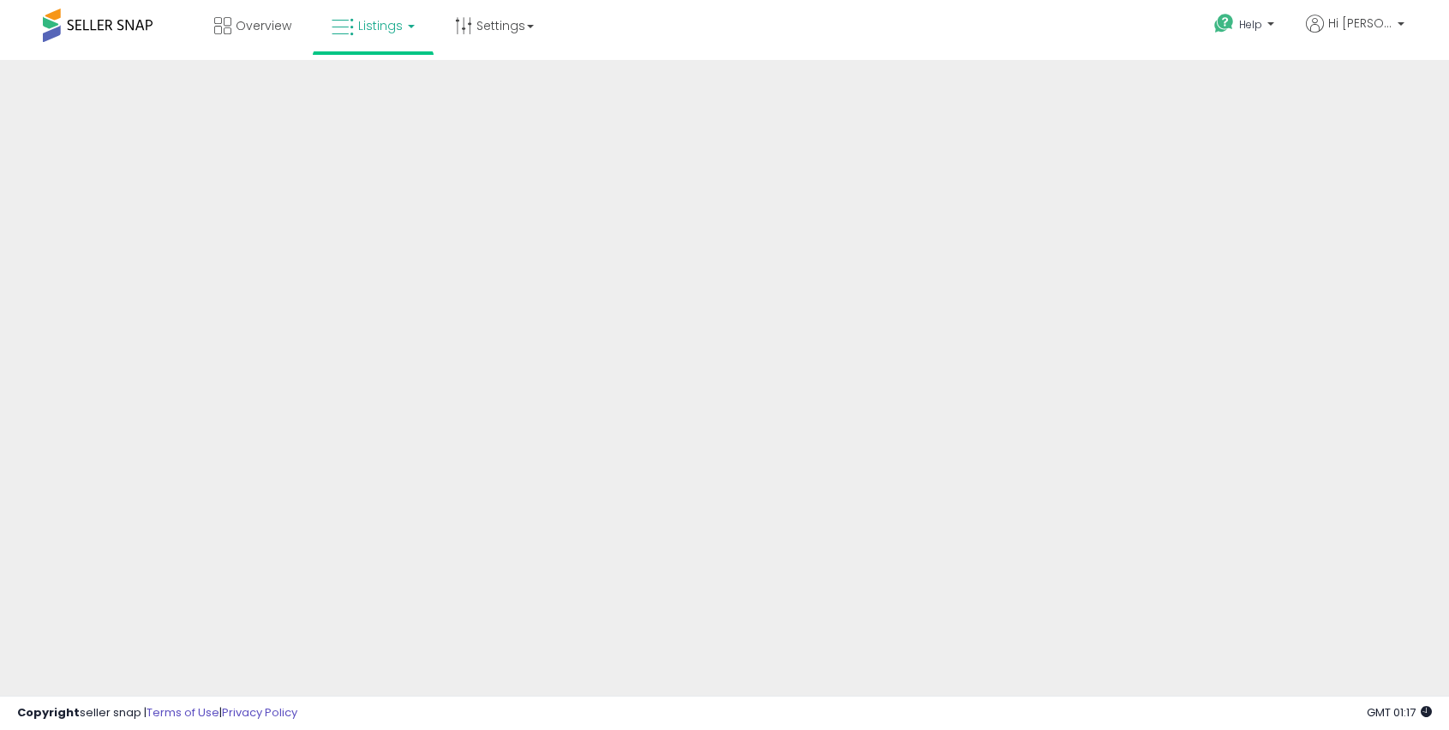 The width and height of the screenshot is (1449, 730). What do you see at coordinates (1399, 712) in the screenshot?
I see `span: 2025-08-17 01:17 GMT` at bounding box center [1399, 712].